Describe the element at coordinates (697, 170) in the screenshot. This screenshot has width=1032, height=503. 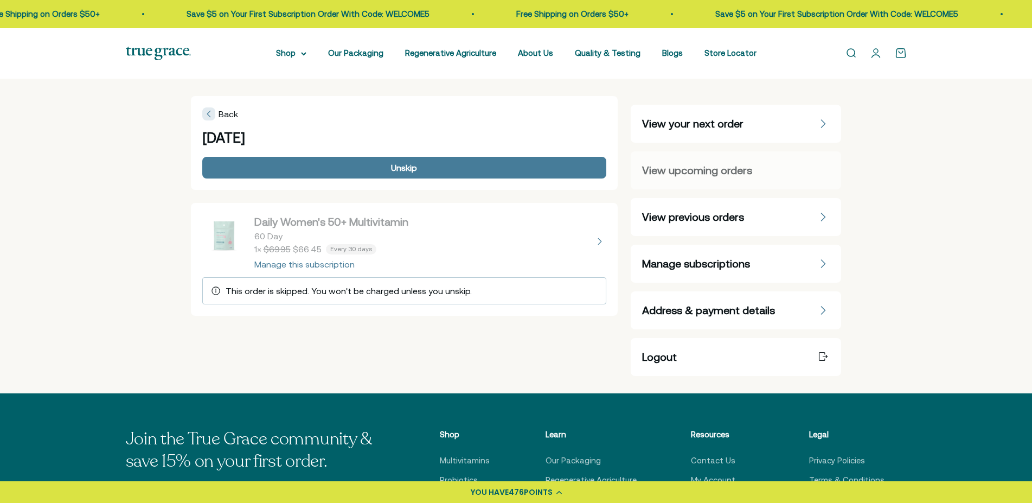
I see `span: View upcoming orders` at that location.